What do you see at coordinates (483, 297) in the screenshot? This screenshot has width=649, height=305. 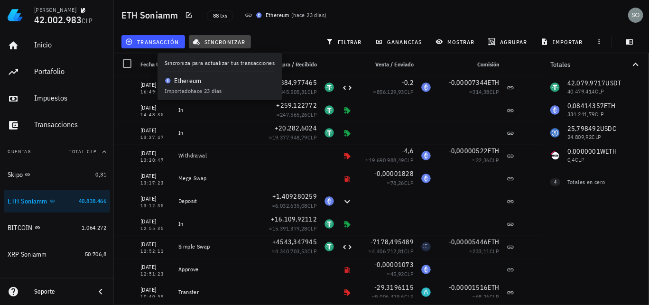 I see `span: 68,26` at bounding box center [483, 297].